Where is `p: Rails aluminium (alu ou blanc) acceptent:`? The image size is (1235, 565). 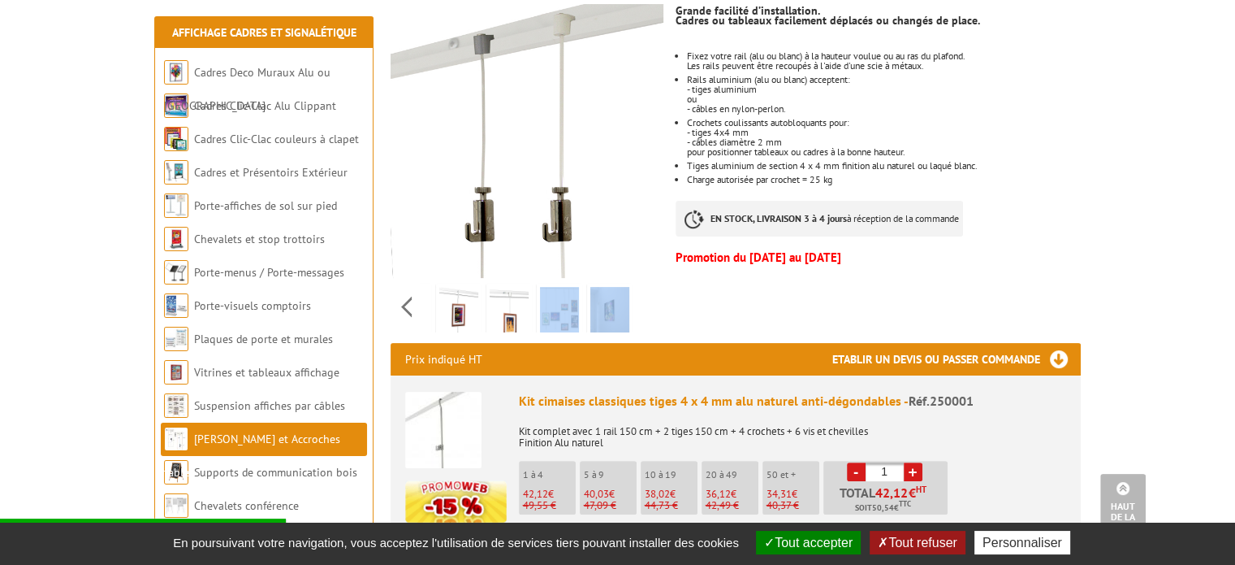
p: Rails aluminium (alu ou blanc) acceptent: is located at coordinates (884, 80).